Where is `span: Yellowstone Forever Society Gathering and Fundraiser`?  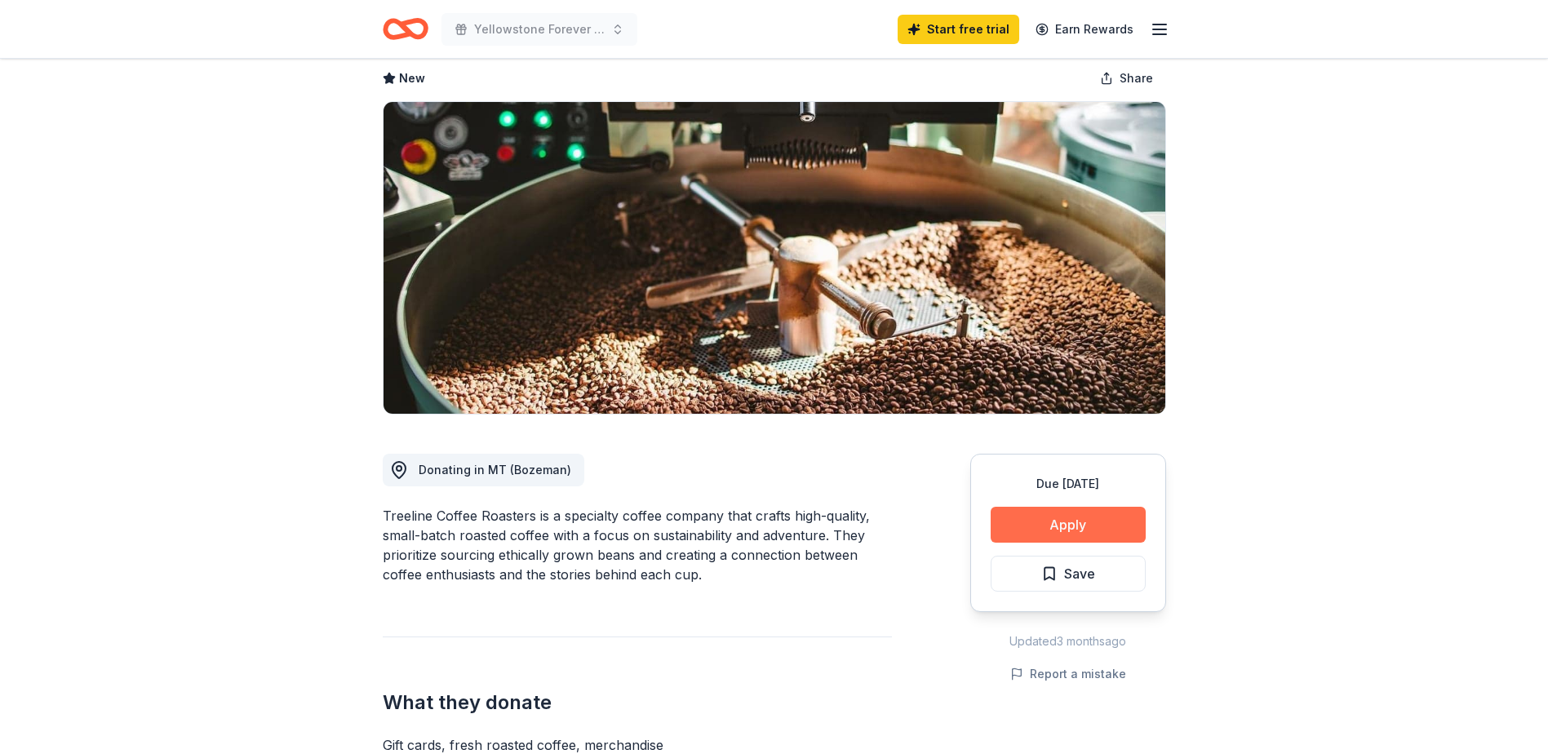
span: Yellowstone Forever Society Gathering and Fundraiser is located at coordinates (539, 29).